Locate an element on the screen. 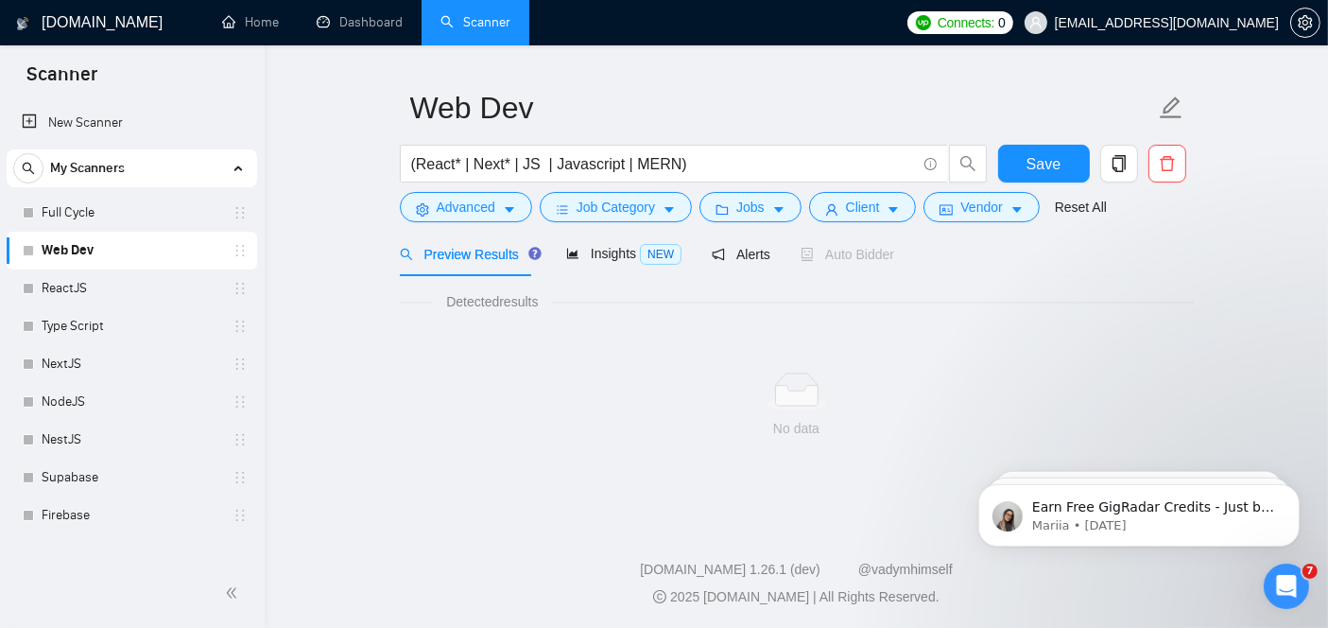 This screenshot has width=1328, height=628. button: Save is located at coordinates (1044, 164).